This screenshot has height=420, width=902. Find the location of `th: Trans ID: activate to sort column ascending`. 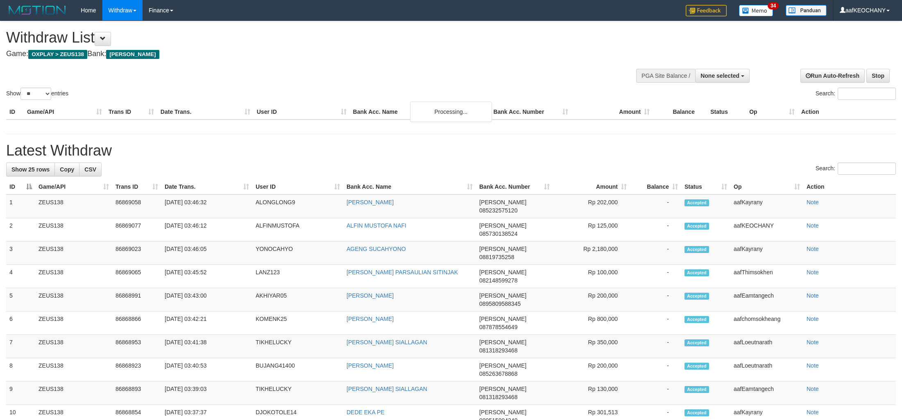

th: Trans ID: activate to sort column ascending is located at coordinates (137, 187).